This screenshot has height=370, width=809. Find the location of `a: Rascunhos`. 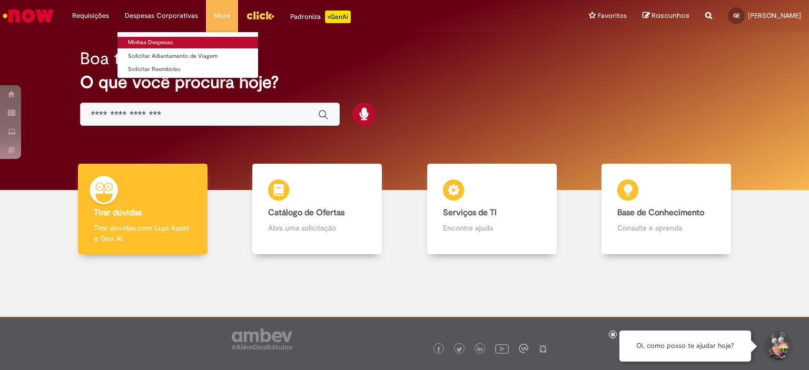

a: Rascunhos is located at coordinates (666, 16).